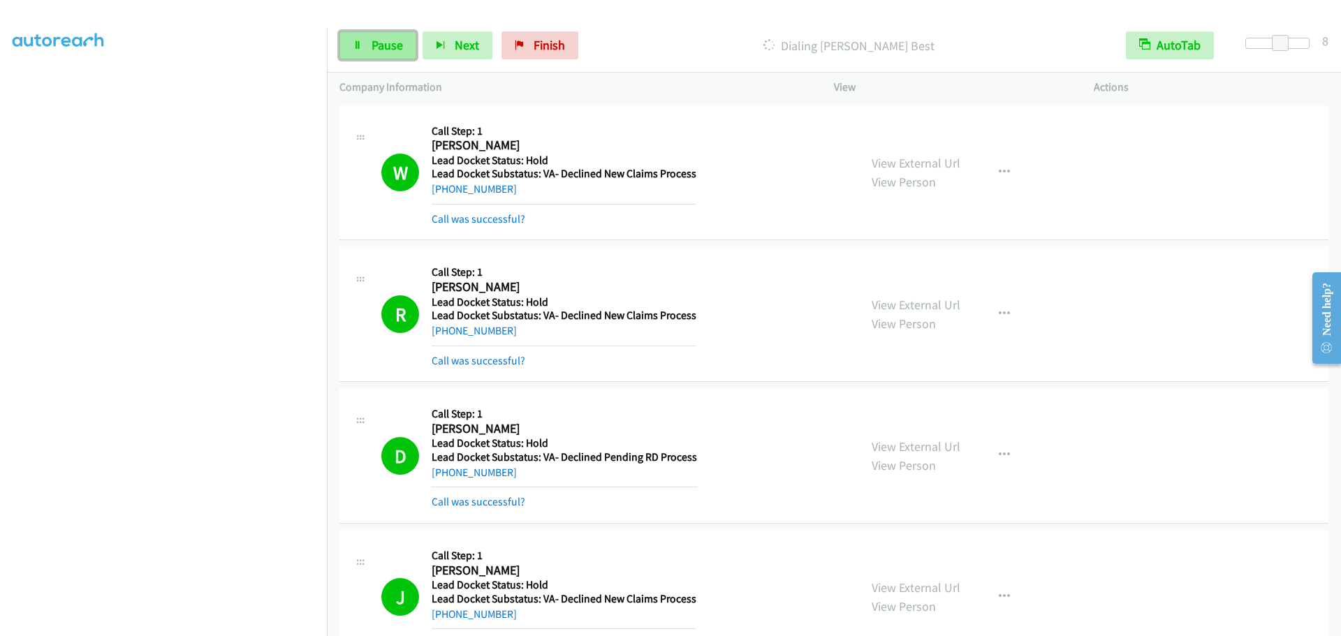 This screenshot has height=636, width=1341. What do you see at coordinates (564, 457) in the screenshot?
I see `h5: Lead Docket Substatus: VA- Declined Pending RD Process` at bounding box center [564, 457].